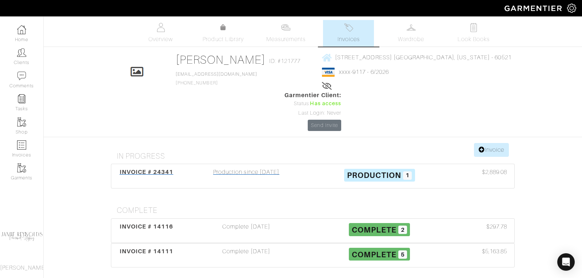 The image size is (582, 278). What do you see at coordinates (21, 52) in the screenshot?
I see `img: clients-icon-6bae9207a08558b7cb47a8932f037763ab4055f8c8b6bfacd5dc20c3e0201464.png` at bounding box center [21, 52].